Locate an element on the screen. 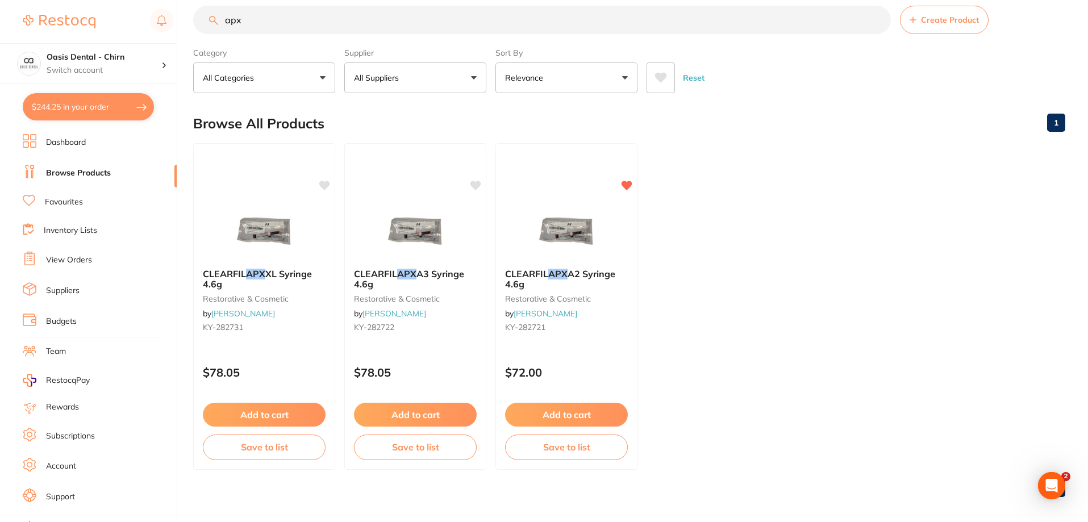  span: XL Syringe 4.6g is located at coordinates (257, 279).